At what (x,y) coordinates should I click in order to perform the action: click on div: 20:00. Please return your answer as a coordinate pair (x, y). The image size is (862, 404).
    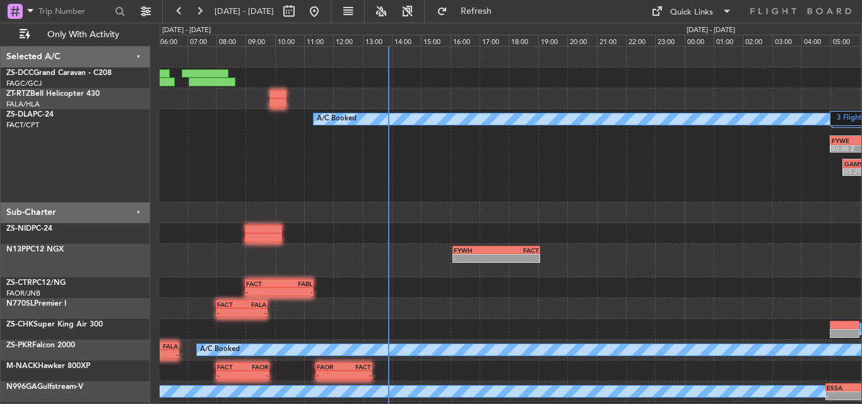
    Looking at the image, I should click on (581, 40).